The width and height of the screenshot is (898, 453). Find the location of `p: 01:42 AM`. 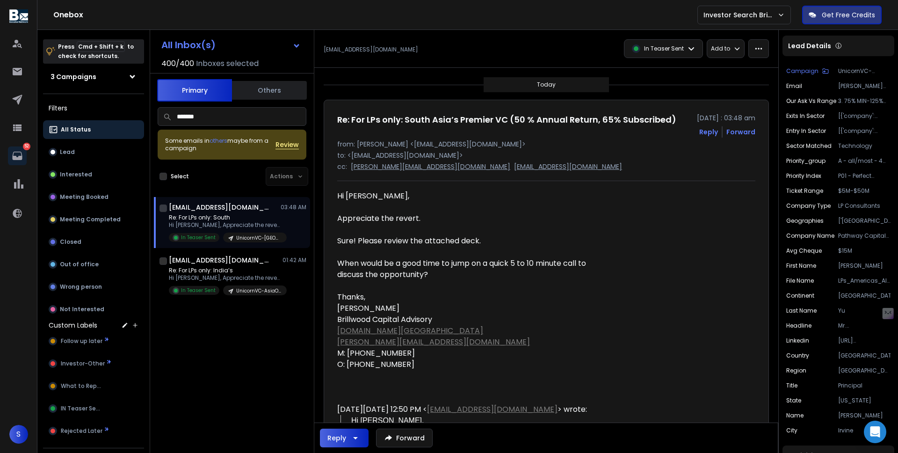

p: 01:42 AM is located at coordinates (294, 260).